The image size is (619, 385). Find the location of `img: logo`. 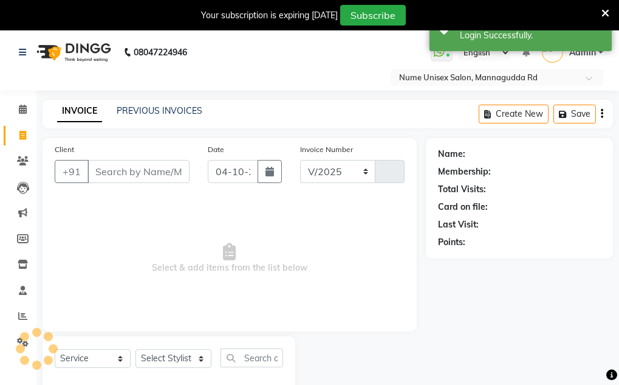

img: logo is located at coordinates (72, 52).